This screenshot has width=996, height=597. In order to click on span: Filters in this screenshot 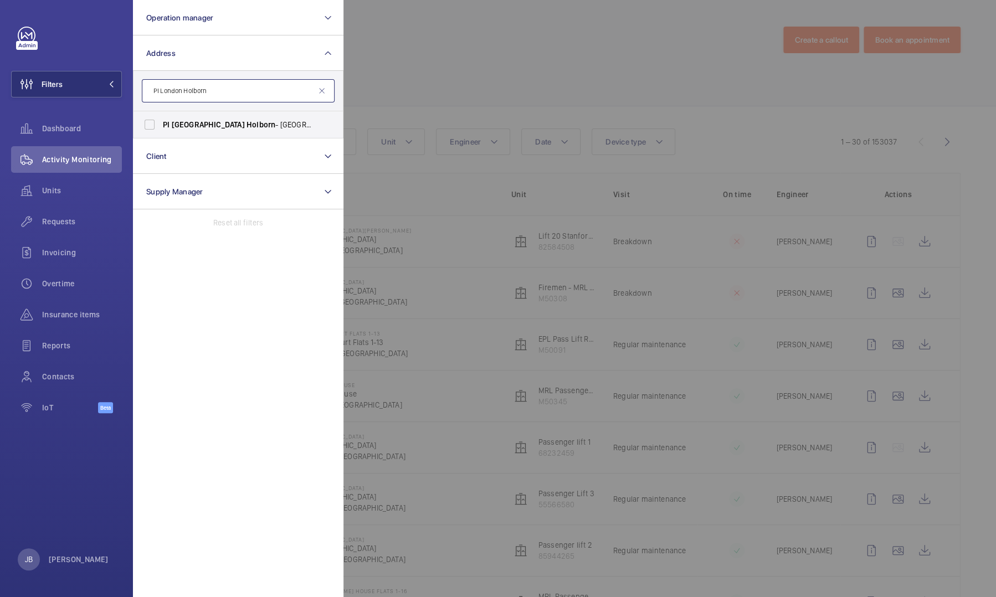, I will do `click(52, 84)`.